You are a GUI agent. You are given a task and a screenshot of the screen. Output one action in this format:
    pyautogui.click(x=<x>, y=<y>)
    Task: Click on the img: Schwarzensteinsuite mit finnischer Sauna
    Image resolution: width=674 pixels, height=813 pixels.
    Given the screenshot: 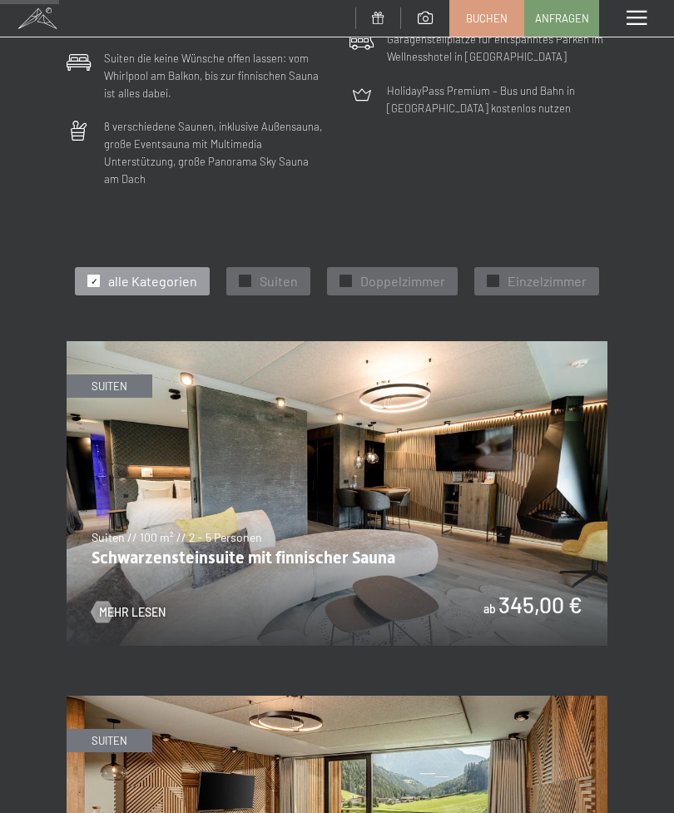 What is the action you would take?
    pyautogui.click(x=337, y=493)
    